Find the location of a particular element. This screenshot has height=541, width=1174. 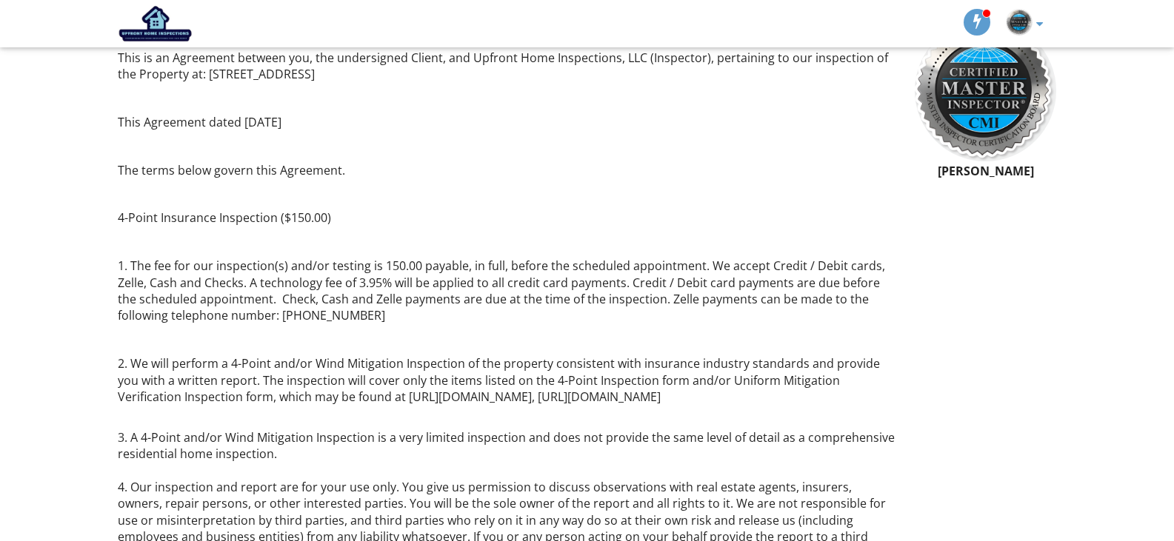

p: 4-Point Insurance Inspection ($150.00) is located at coordinates (507, 218).